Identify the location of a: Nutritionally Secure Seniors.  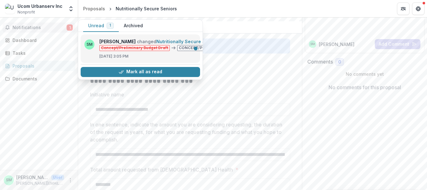
(188, 41).